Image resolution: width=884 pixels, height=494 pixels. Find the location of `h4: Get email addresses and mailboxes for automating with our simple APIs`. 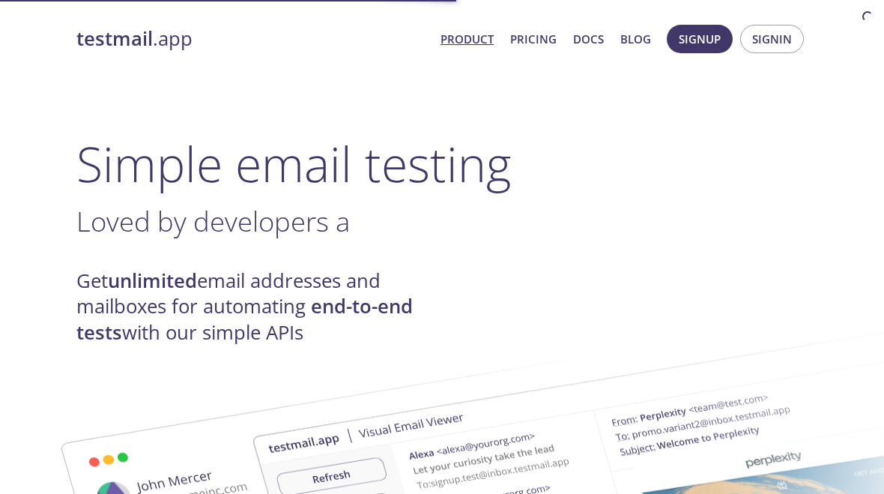

h4: Get email addresses and mailboxes for automating with our simple APIs is located at coordinates (259, 306).